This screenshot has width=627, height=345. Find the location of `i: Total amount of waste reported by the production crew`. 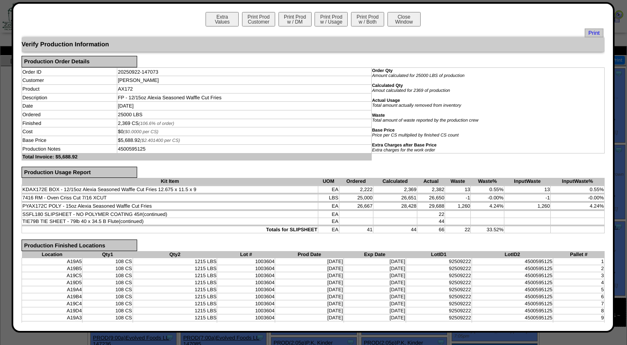

i: Total amount of waste reported by the production crew is located at coordinates (425, 121).